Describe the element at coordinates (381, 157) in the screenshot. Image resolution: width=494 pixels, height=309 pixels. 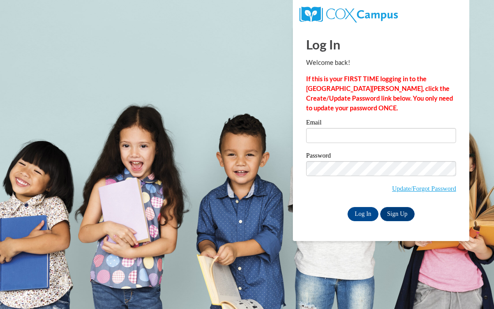
I see `label: Password` at that location.